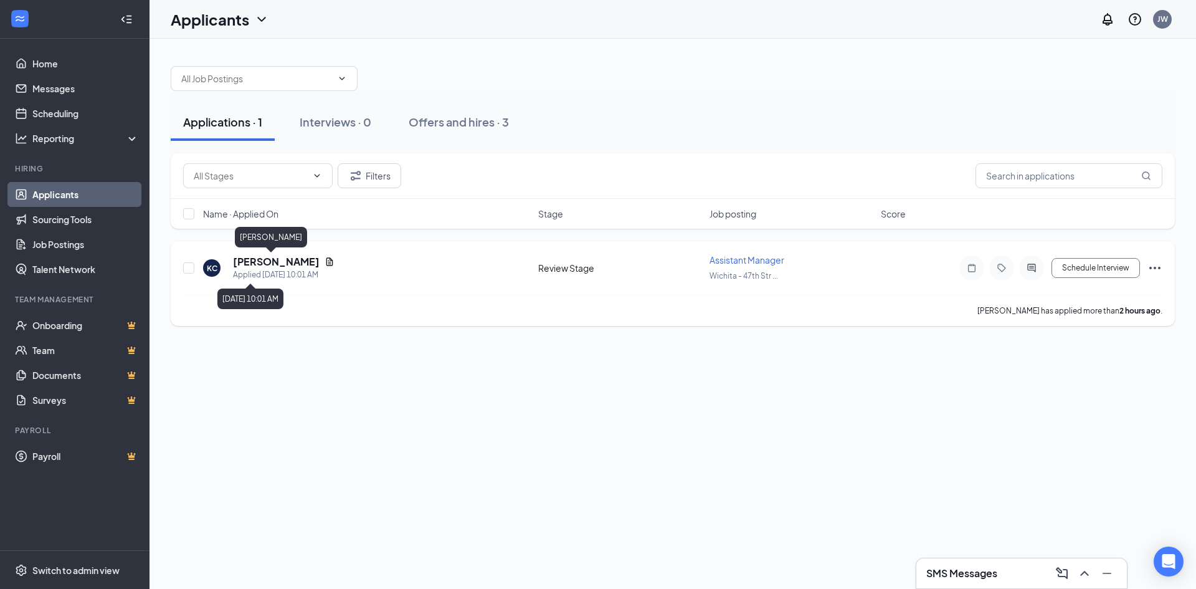  I want to click on div: Reporting, so click(86, 138).